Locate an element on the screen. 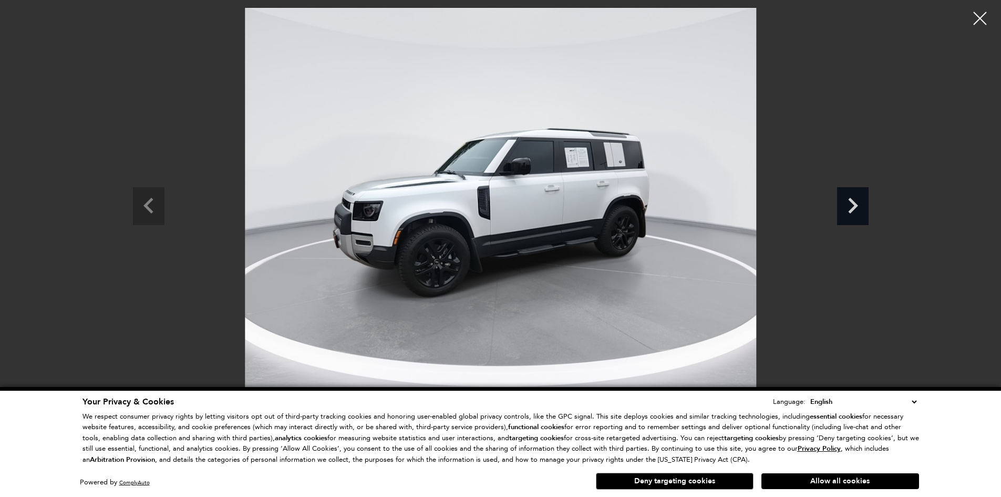  div: Previous slide is located at coordinates (149, 206).